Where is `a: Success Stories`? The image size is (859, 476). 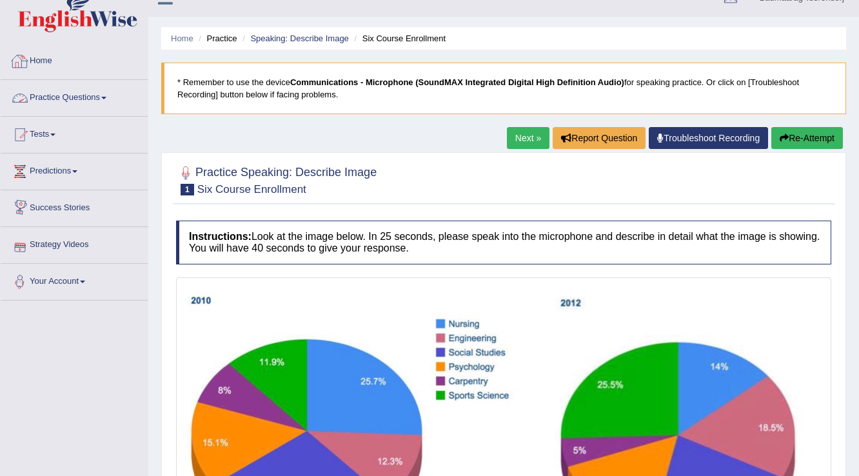
a: Success Stories is located at coordinates (74, 206).